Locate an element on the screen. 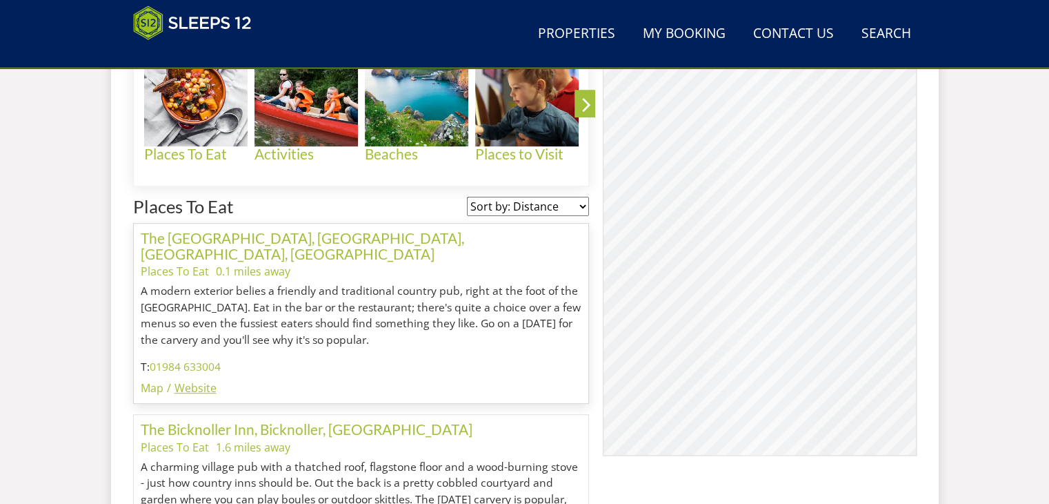 The height and width of the screenshot is (504, 1049). img: Sleeps 12 is located at coordinates (192, 23).